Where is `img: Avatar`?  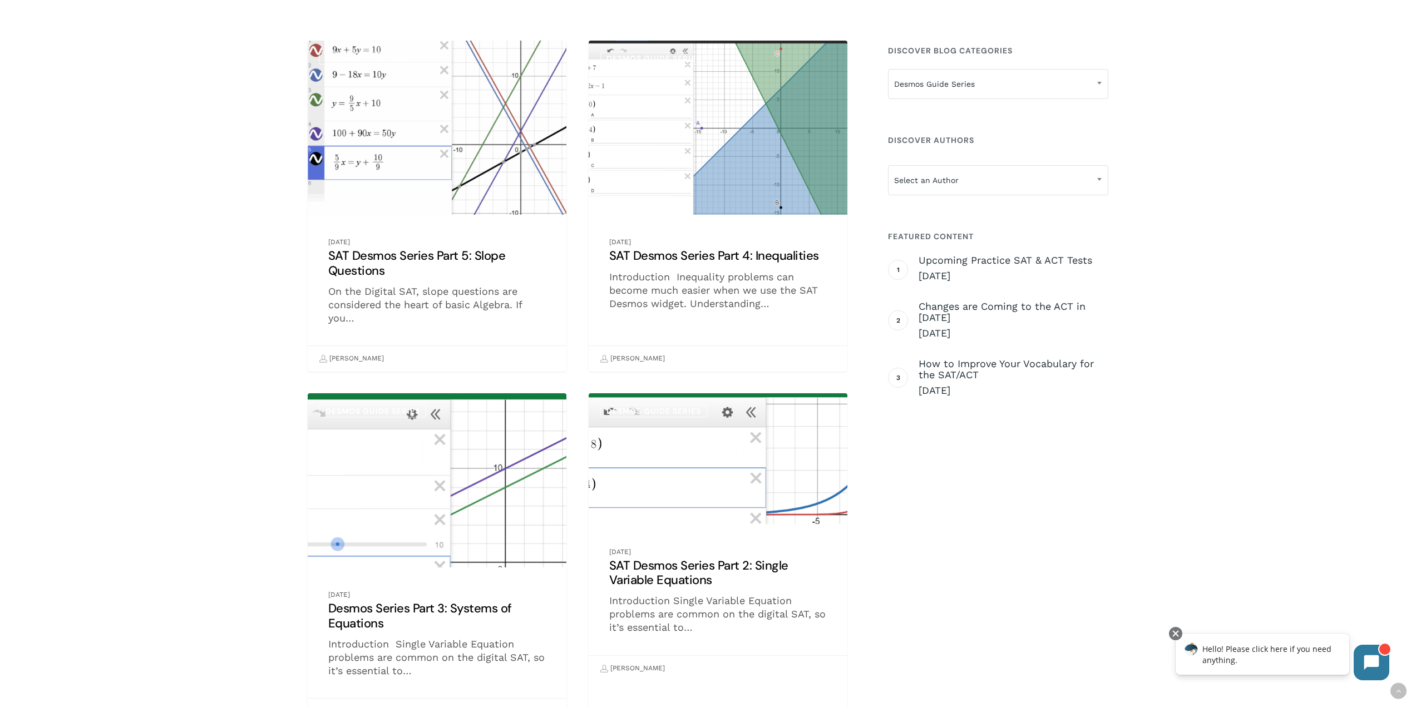 img: Avatar is located at coordinates (27, 24).